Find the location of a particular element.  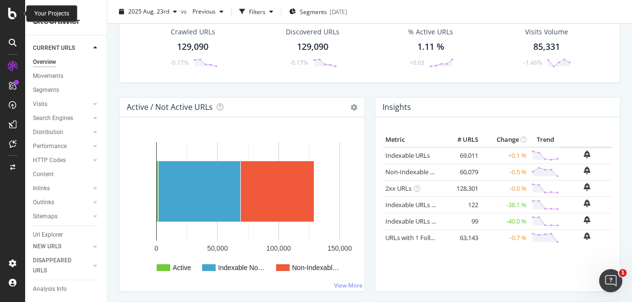

h4: Active / Not Active URLs is located at coordinates (170, 107).